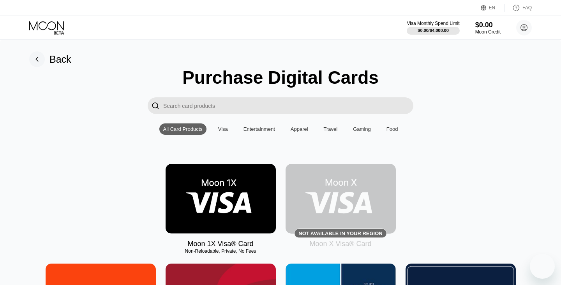 The width and height of the screenshot is (561, 285). What do you see at coordinates (280, 78) in the screenshot?
I see `div: Purchase Digital Cards` at bounding box center [280, 78].